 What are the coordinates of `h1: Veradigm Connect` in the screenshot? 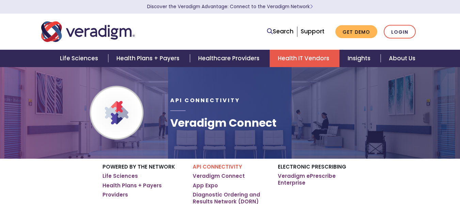 It's located at (224, 123).